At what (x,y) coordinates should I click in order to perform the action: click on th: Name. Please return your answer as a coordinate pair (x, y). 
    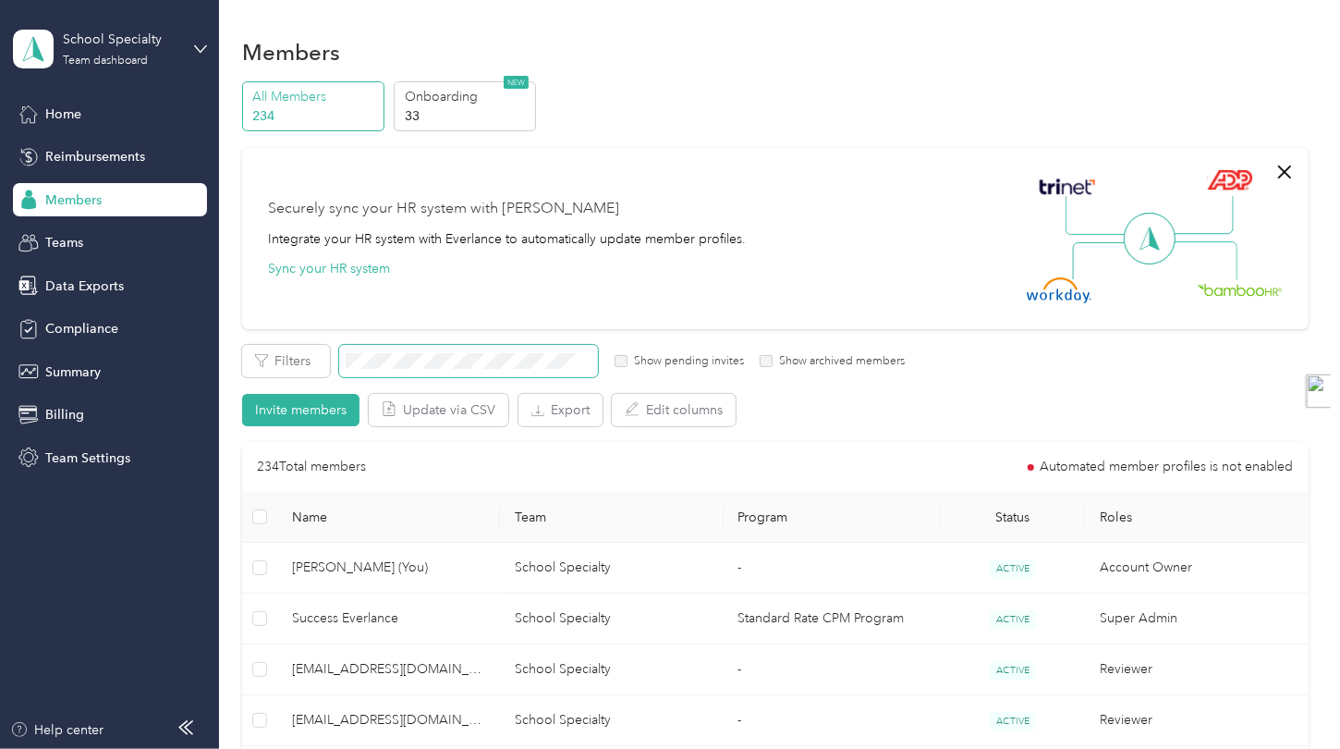
    Looking at the image, I should click on (388, 517).